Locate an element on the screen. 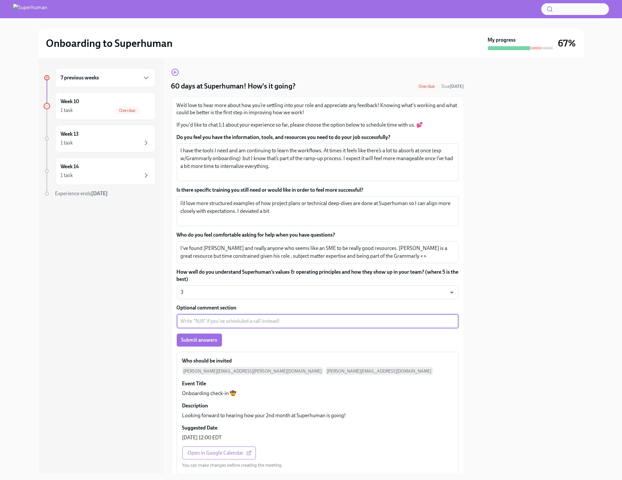 This screenshot has width=622, height=480. a: Week 101 taskOverdue is located at coordinates (100, 106).